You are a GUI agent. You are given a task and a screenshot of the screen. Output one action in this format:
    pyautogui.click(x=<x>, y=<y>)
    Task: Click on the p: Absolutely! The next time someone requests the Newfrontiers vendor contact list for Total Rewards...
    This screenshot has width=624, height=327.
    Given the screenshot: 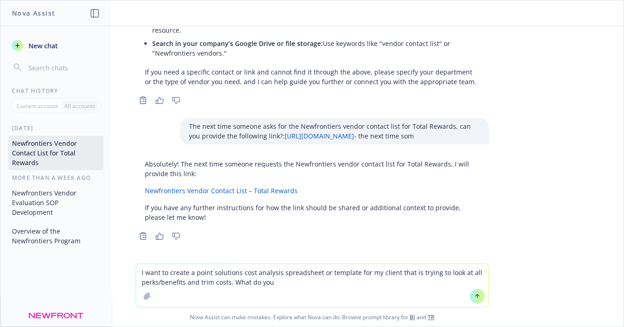 What is the action you would take?
    pyautogui.click(x=312, y=169)
    